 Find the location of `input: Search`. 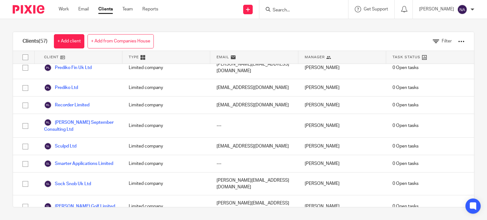

input: Search is located at coordinates (301, 10).